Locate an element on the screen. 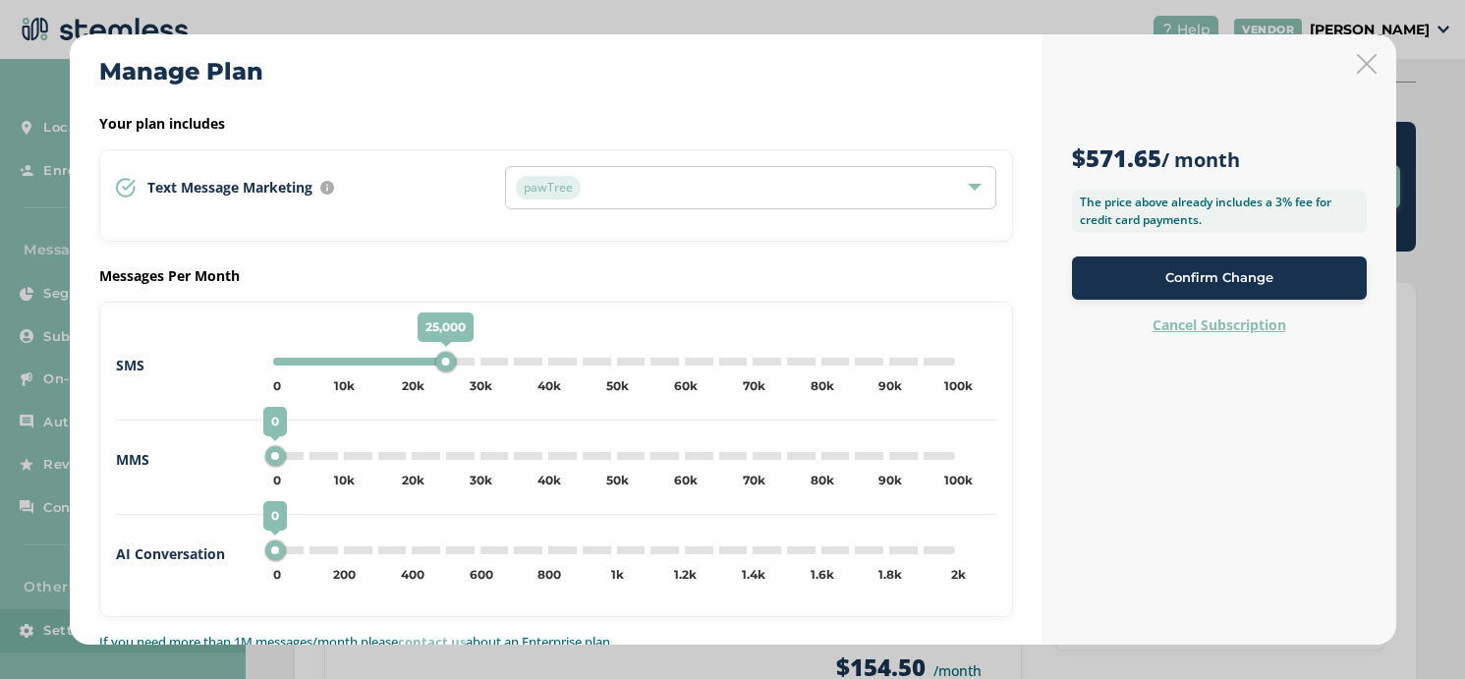  span: Confirm Change is located at coordinates (1219, 278).